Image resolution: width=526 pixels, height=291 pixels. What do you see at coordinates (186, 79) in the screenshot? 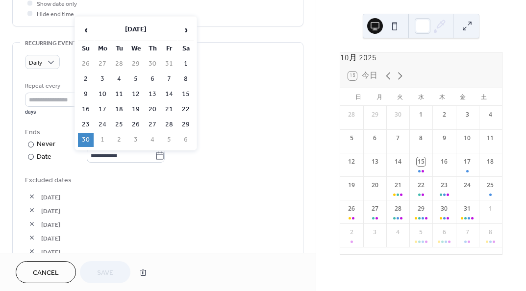
I see `td: 8` at bounding box center [186, 79].